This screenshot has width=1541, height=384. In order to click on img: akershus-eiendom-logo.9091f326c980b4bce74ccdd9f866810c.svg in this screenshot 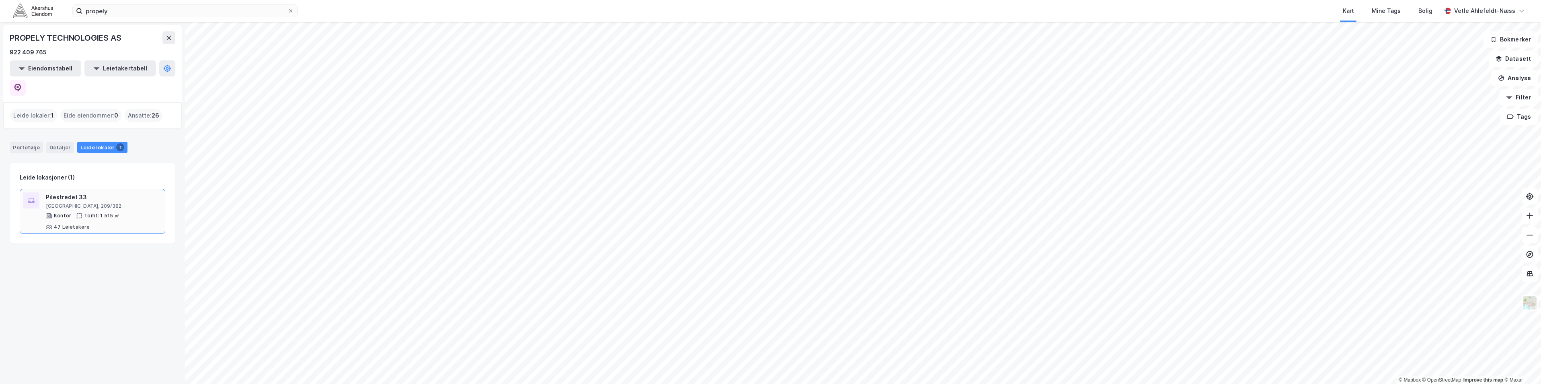, I will do `click(33, 10)`.